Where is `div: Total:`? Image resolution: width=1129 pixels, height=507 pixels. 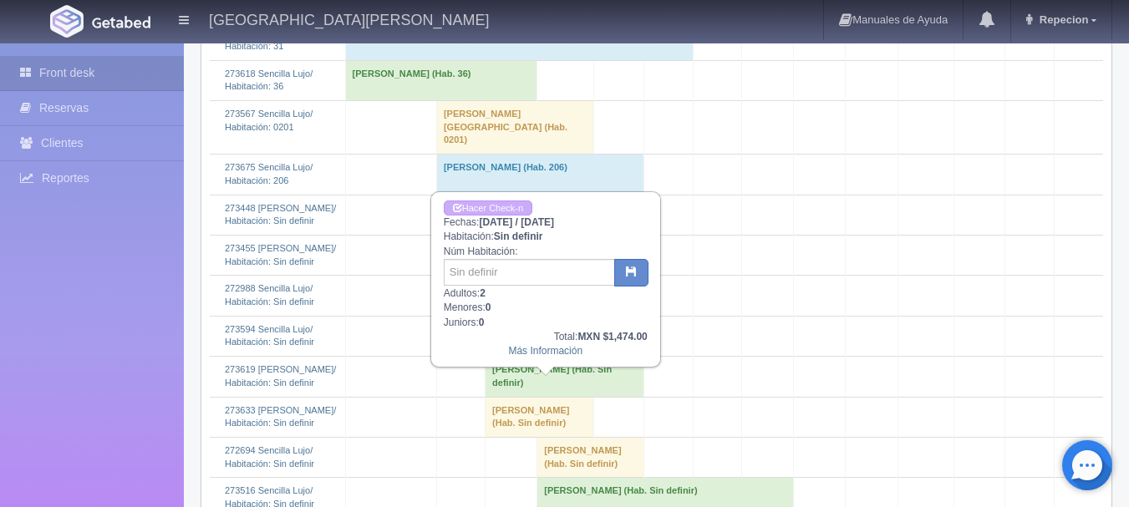
div: Total: is located at coordinates (546, 337).